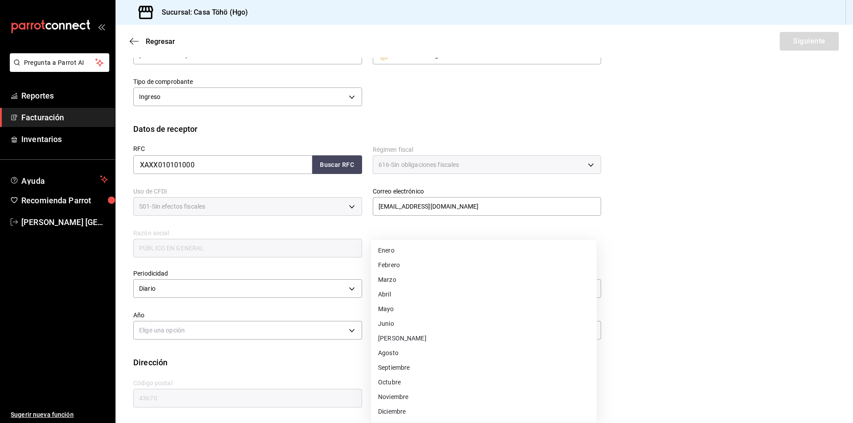 The image size is (853, 423). What do you see at coordinates (484, 294) in the screenshot?
I see `li: Abril` at bounding box center [484, 294].